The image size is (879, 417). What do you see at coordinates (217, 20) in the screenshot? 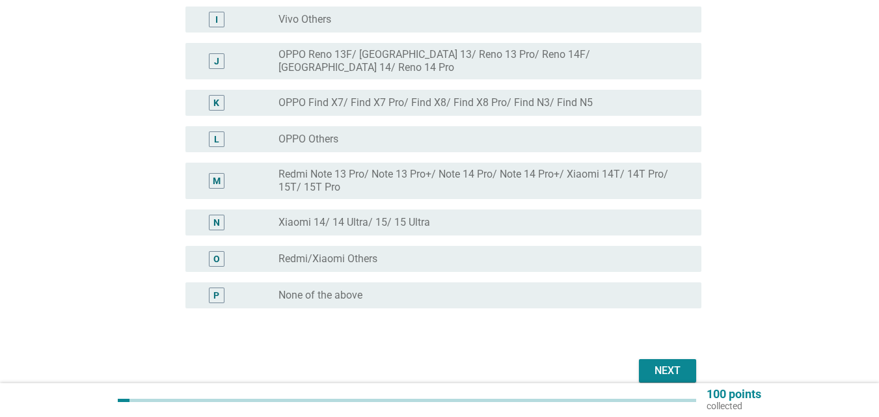
I see `div: I` at bounding box center [217, 20].